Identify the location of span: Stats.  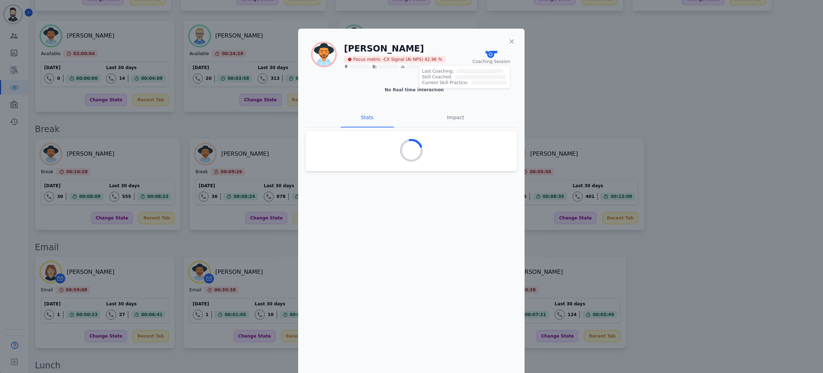
(367, 118).